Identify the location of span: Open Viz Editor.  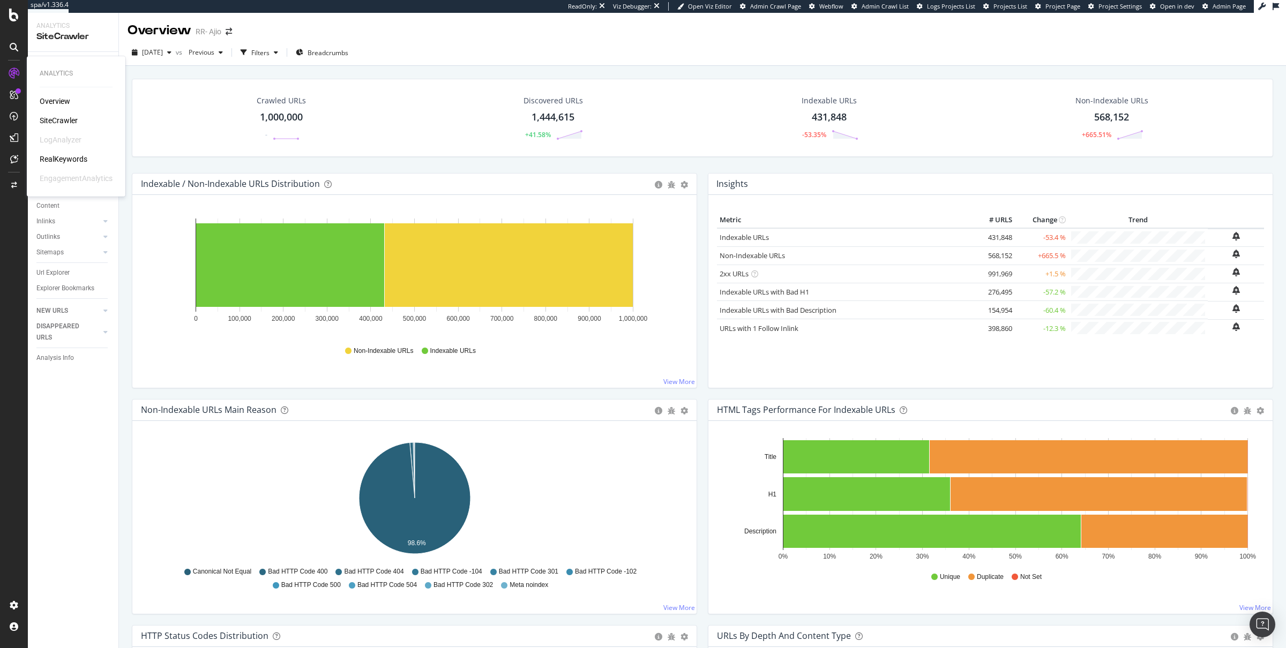
(710, 6).